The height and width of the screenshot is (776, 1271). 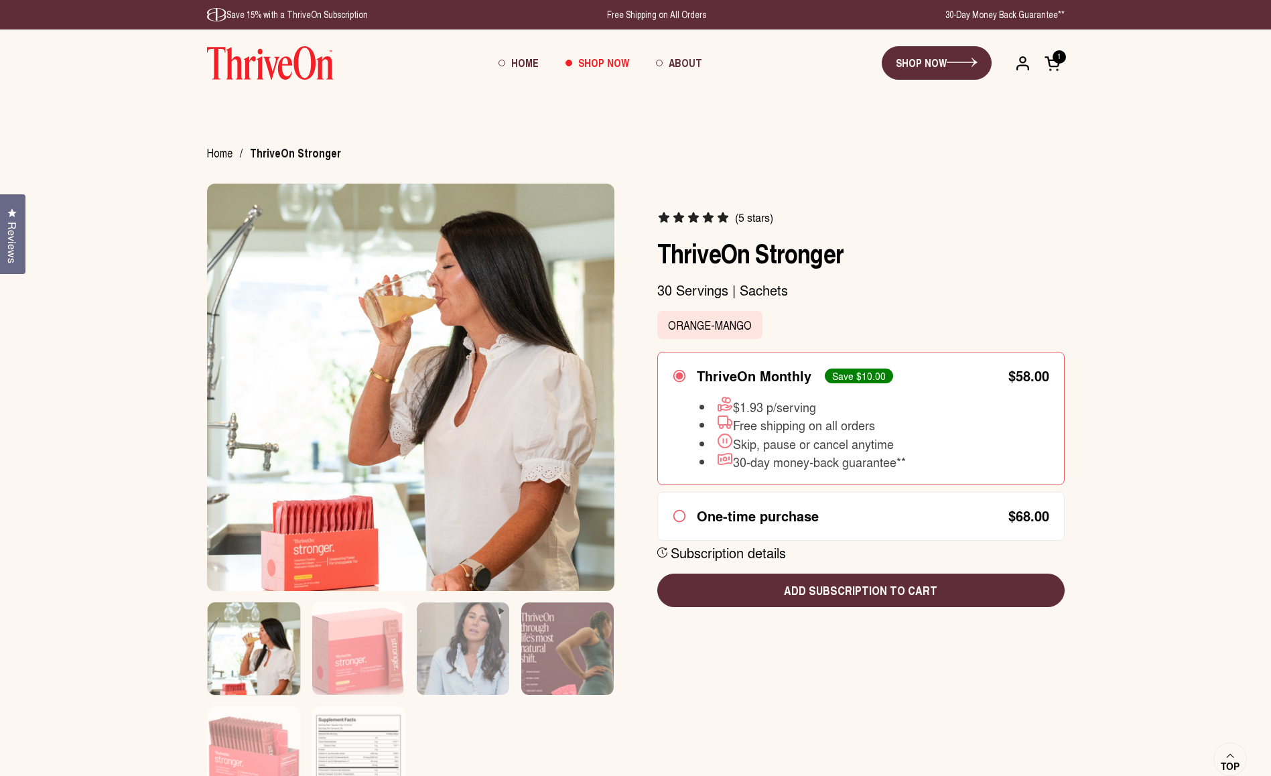 What do you see at coordinates (802, 405) in the screenshot?
I see `li: $1.93 p/serving` at bounding box center [802, 405].